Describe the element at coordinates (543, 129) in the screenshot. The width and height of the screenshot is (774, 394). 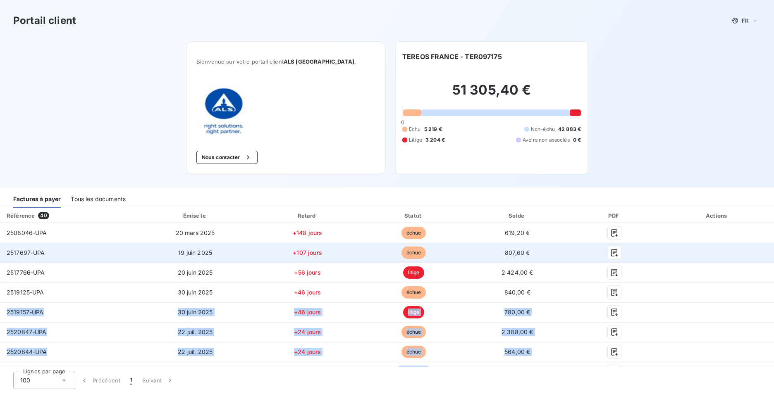
I see `span: Non-échu` at that location.